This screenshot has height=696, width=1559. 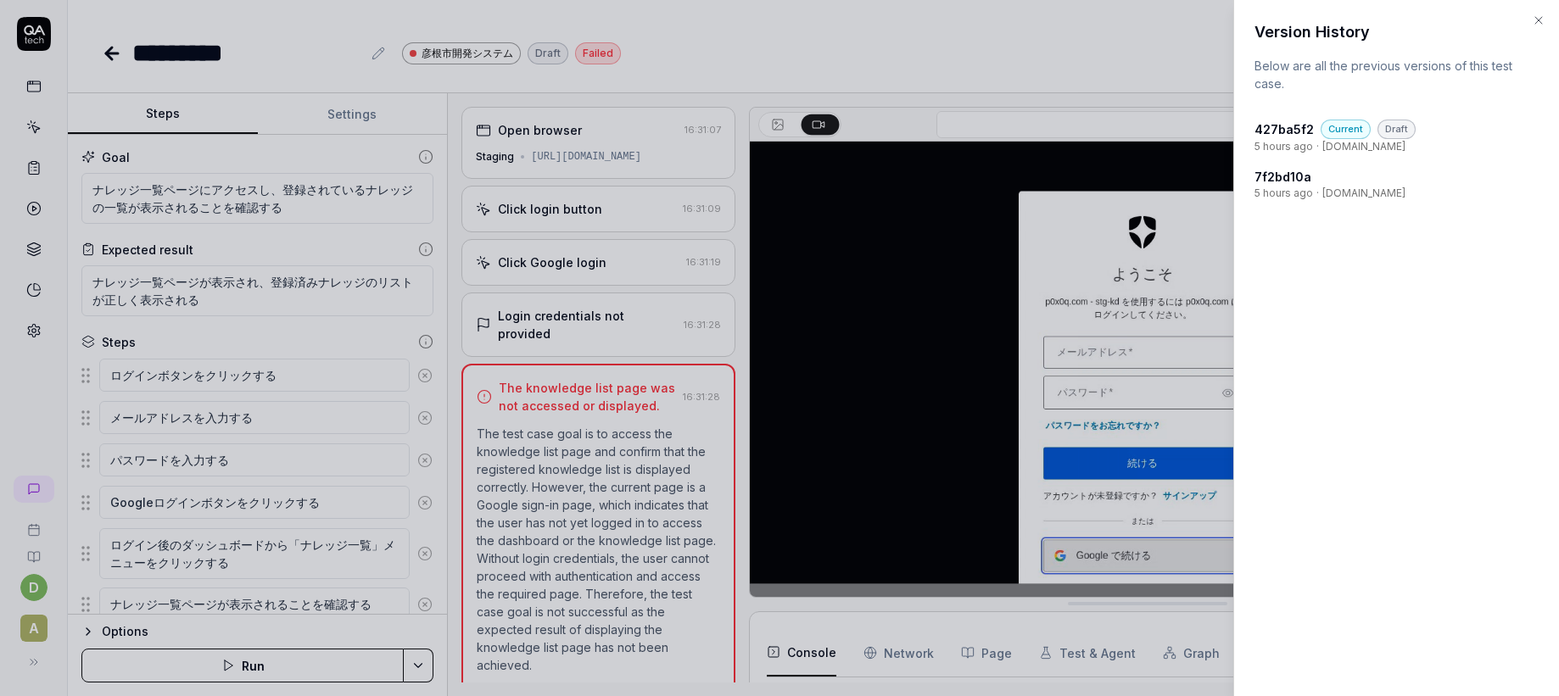 I want to click on a: 7f2bd10a, so click(x=1283, y=176).